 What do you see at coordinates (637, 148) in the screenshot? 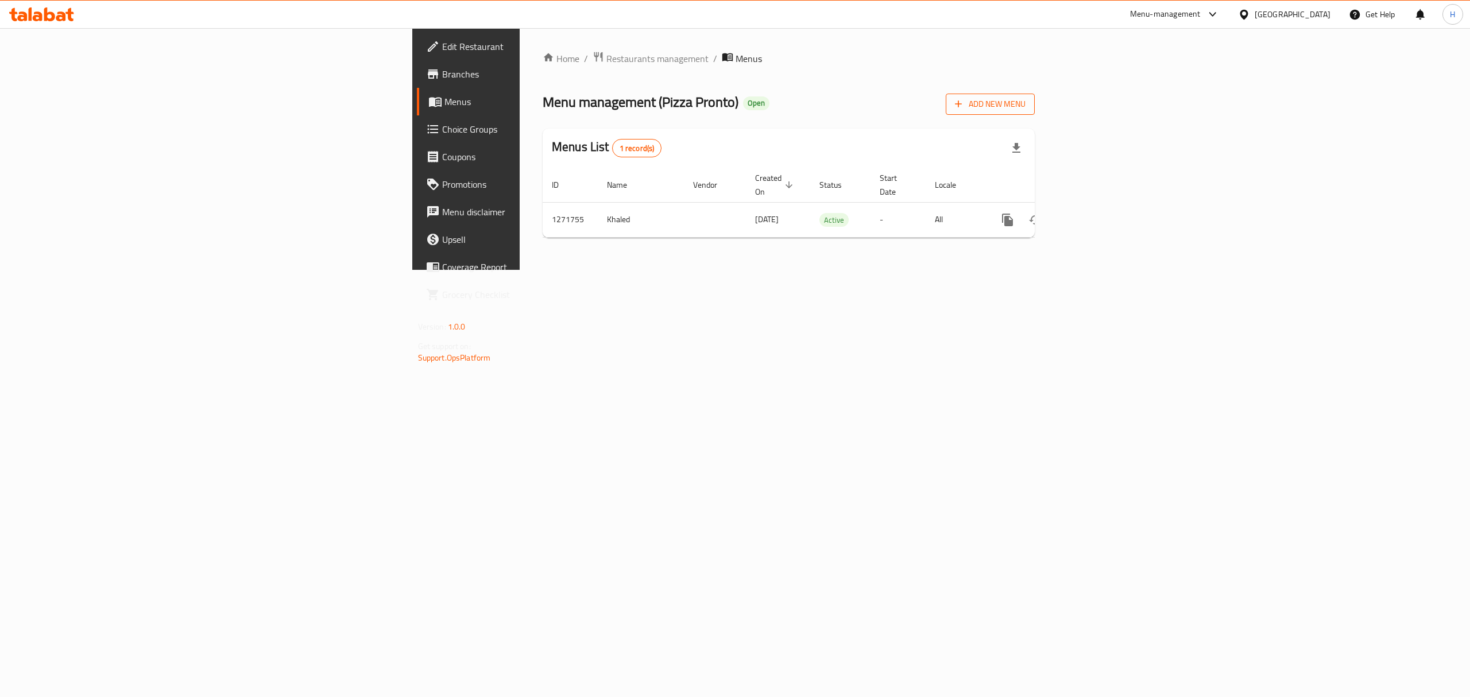
I see `span: 1 record(s)` at bounding box center [637, 148].